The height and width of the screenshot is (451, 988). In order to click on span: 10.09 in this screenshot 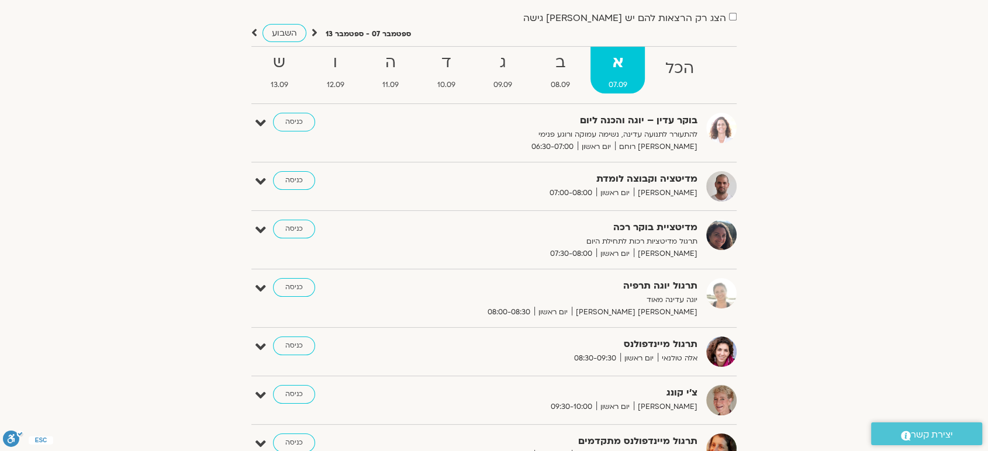, I will do `click(446, 85)`.